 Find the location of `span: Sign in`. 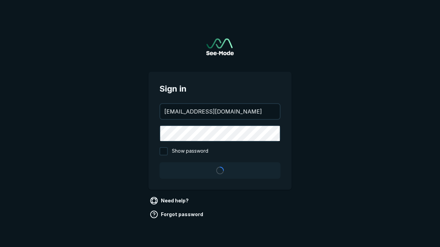

span: Sign in is located at coordinates (220, 89).